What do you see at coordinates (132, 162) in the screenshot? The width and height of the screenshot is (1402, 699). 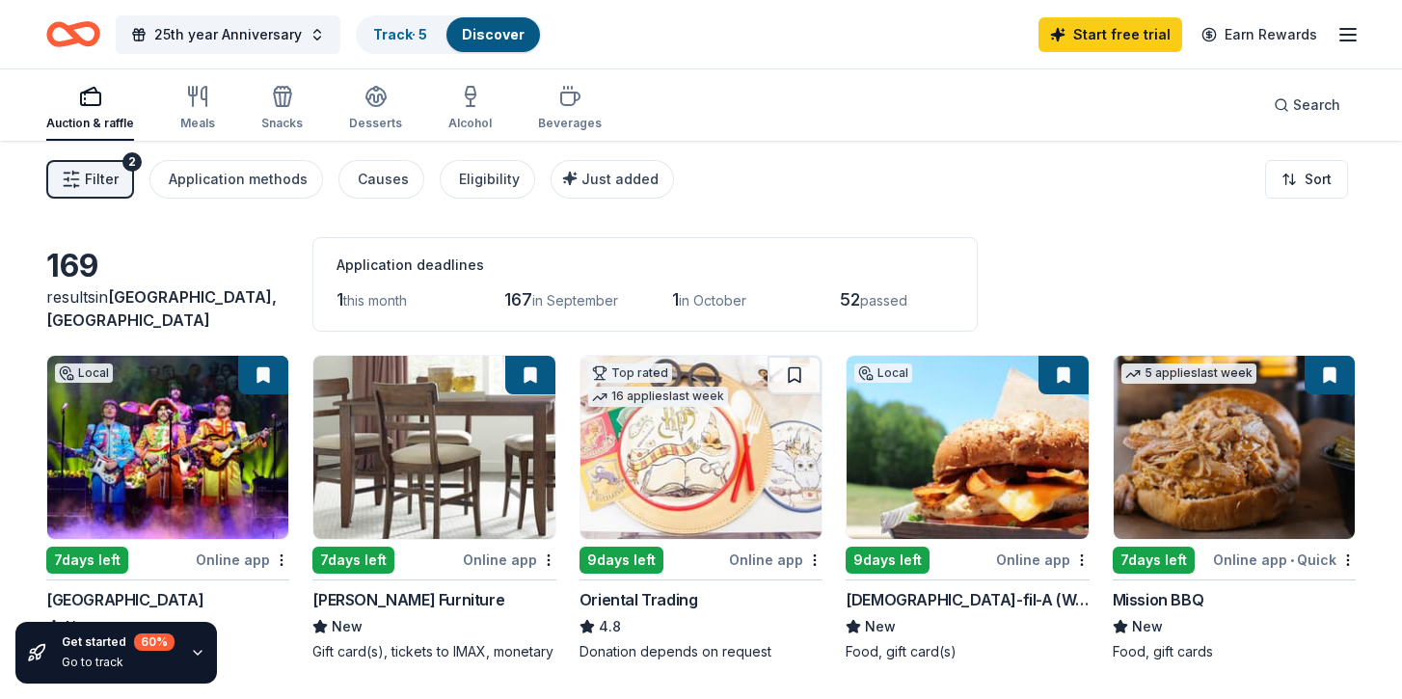 I see `div: 2` at bounding box center [132, 162].